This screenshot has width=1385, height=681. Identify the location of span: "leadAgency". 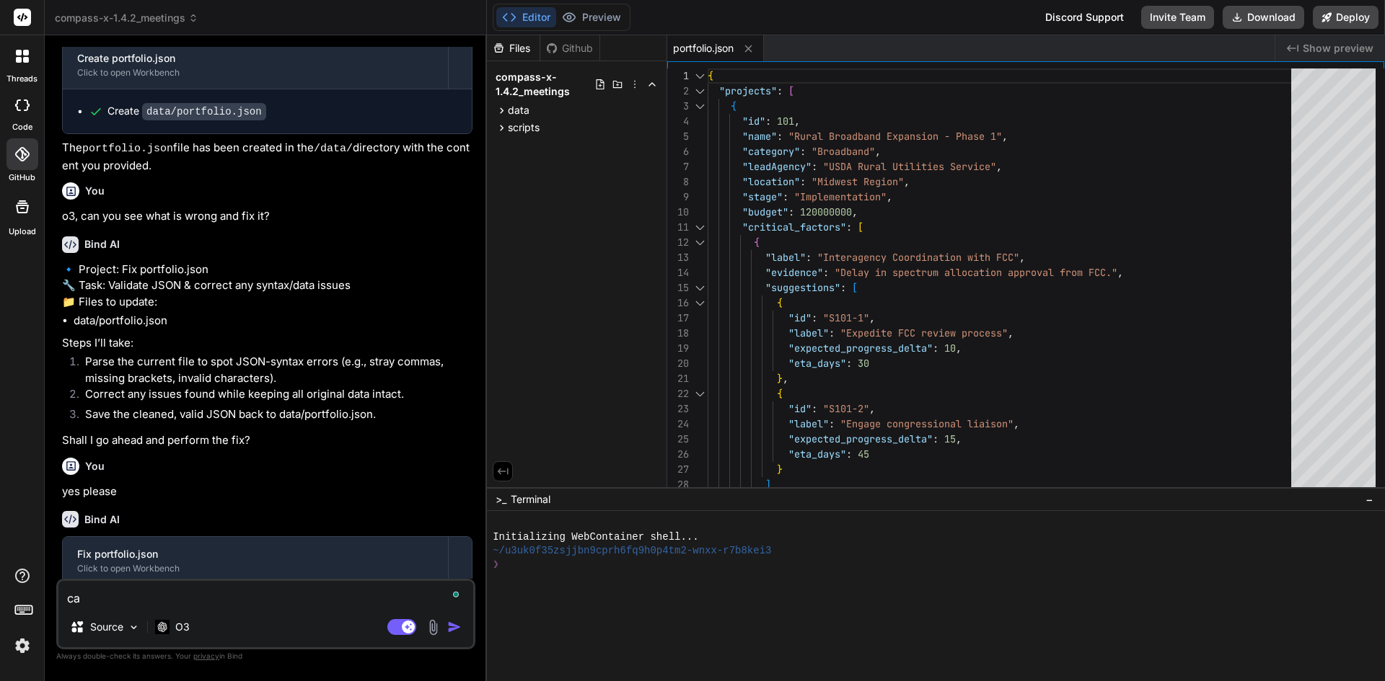
(777, 167).